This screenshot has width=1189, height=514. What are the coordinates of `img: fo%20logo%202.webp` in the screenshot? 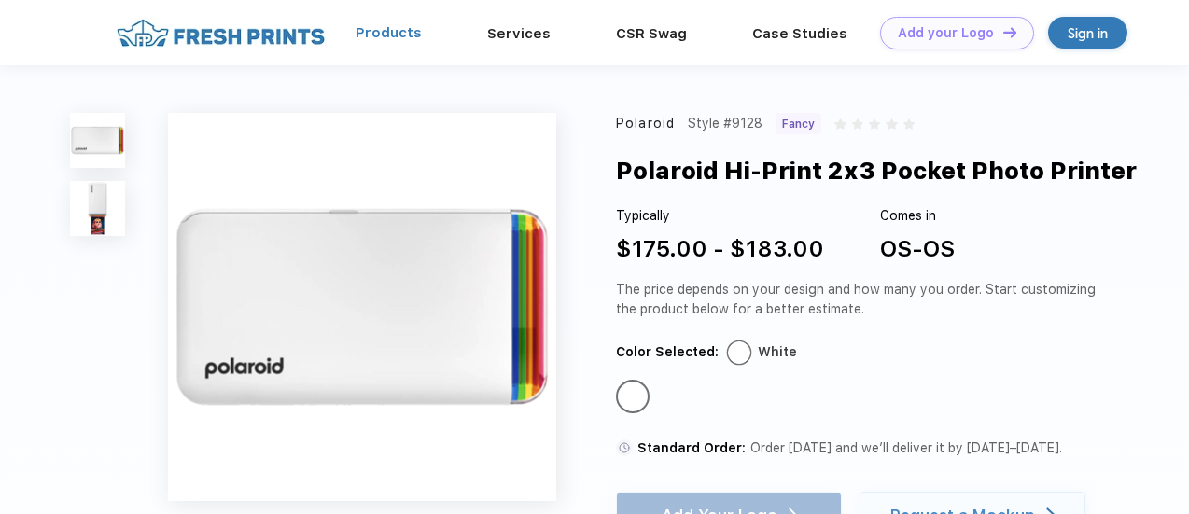 It's located at (220, 33).